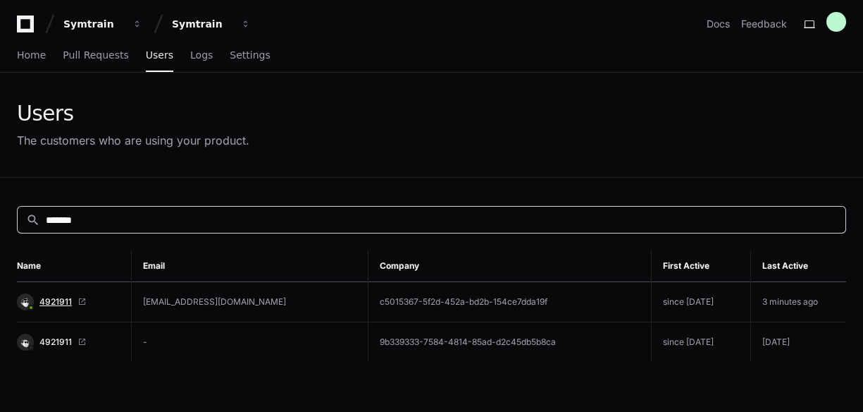  What do you see at coordinates (202, 56) in the screenshot?
I see `a: Logs` at bounding box center [202, 56].